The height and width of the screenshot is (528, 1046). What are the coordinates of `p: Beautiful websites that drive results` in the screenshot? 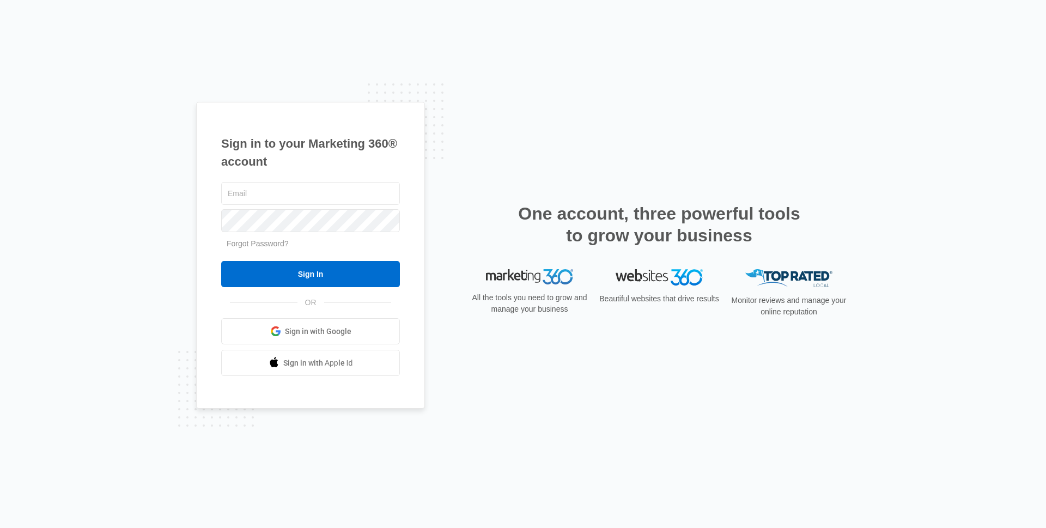 It's located at (659, 298).